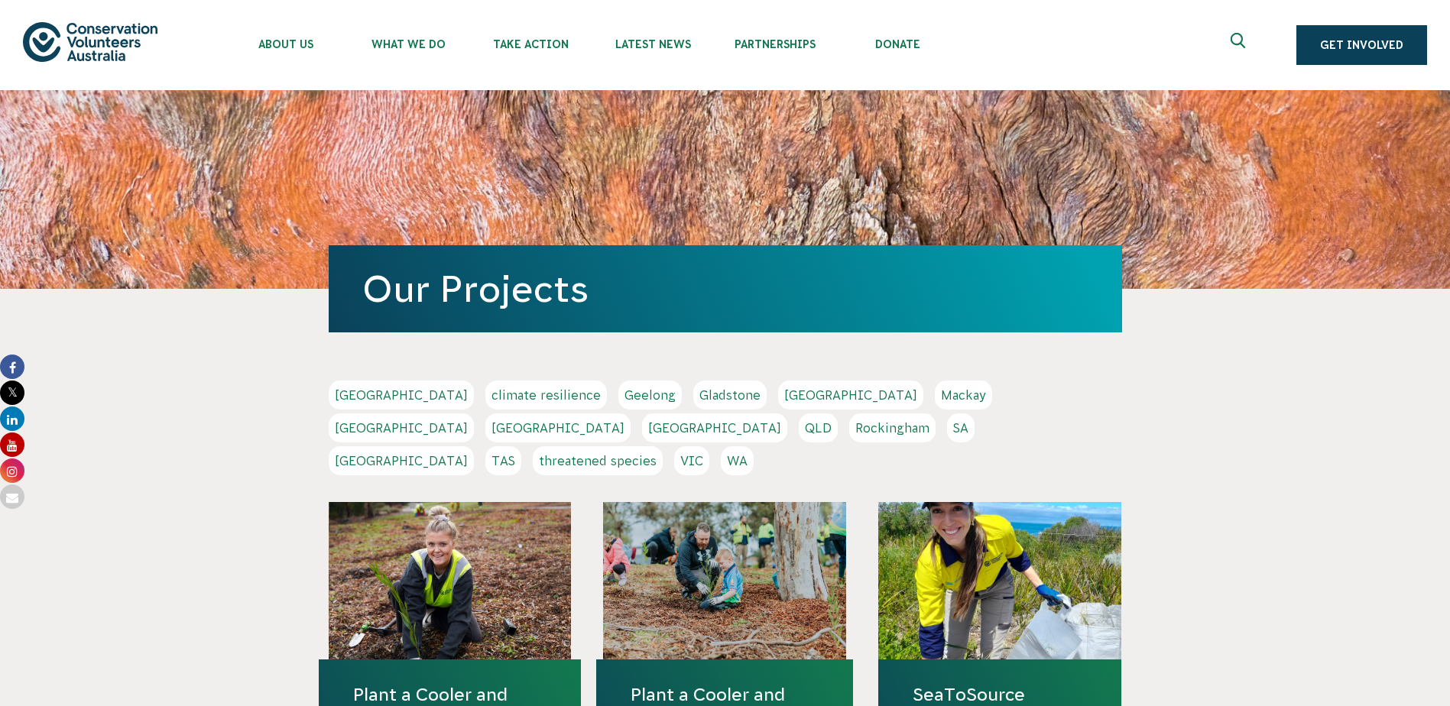 The height and width of the screenshot is (706, 1450). Describe the element at coordinates (598, 461) in the screenshot. I see `a: threatened species` at that location.